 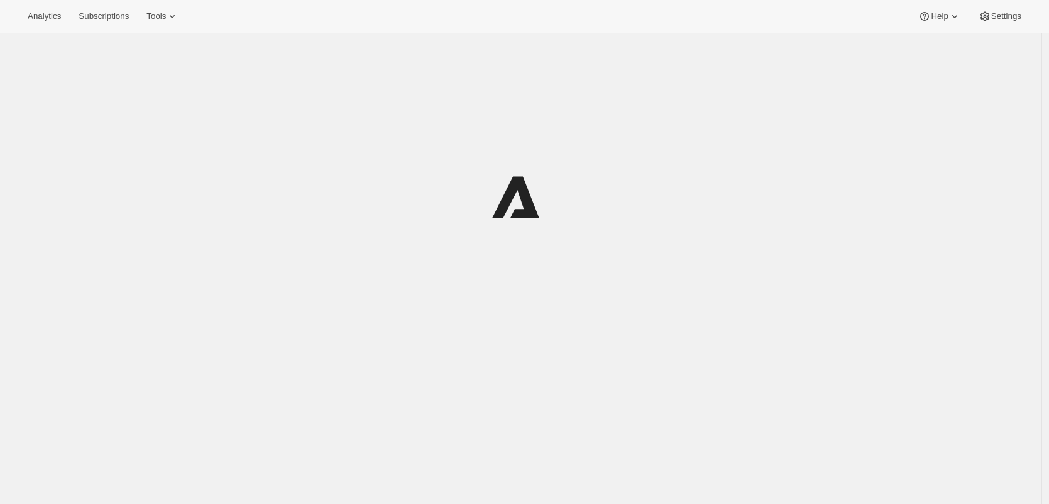 I want to click on button: Help, so click(x=939, y=16).